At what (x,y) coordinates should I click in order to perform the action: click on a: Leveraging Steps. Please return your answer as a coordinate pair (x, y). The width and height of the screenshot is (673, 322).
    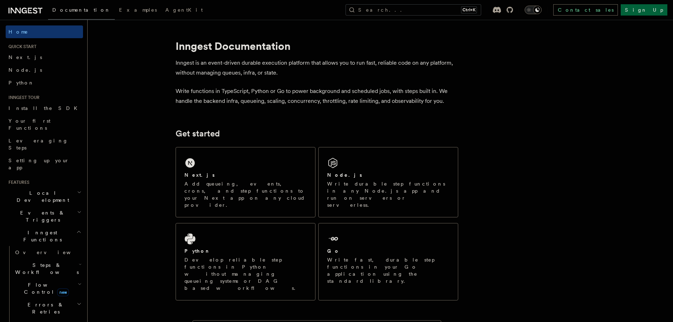
    Looking at the image, I should click on (44, 144).